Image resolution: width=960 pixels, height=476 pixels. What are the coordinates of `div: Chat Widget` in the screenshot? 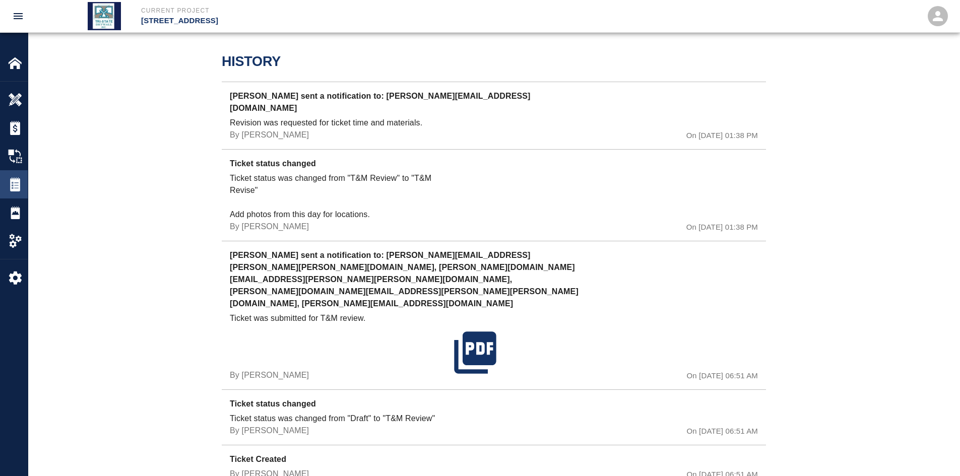 It's located at (935, 452).